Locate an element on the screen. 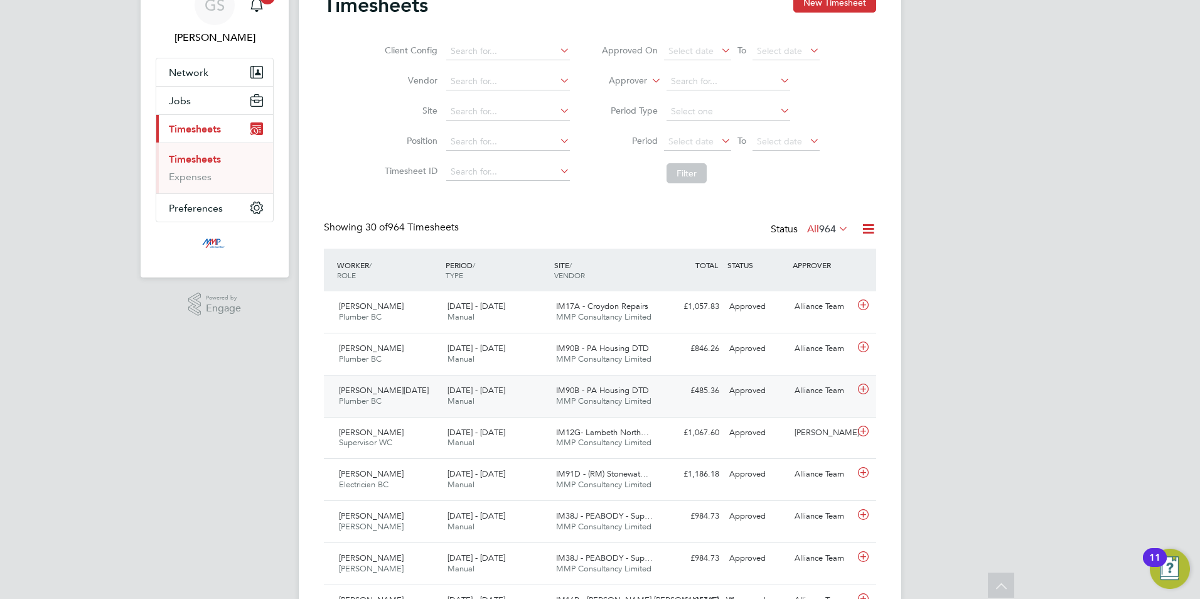 The width and height of the screenshot is (1200, 599). label: Client Config is located at coordinates (409, 50).